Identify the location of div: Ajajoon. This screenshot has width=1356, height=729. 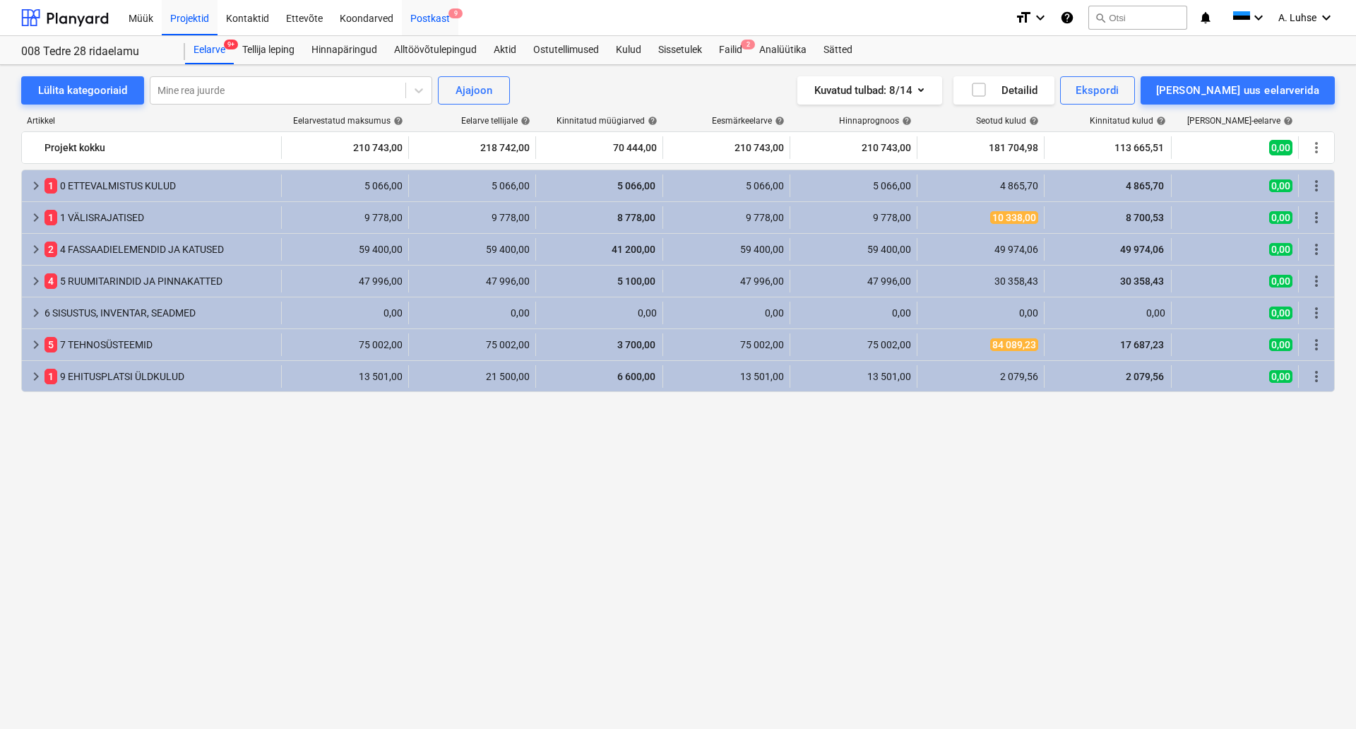
(474, 90).